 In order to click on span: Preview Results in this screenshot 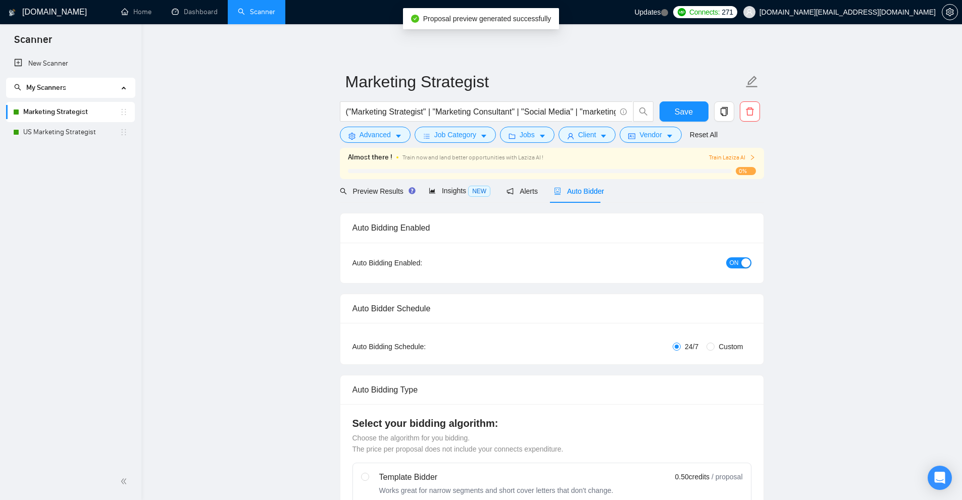, I will do `click(376, 191)`.